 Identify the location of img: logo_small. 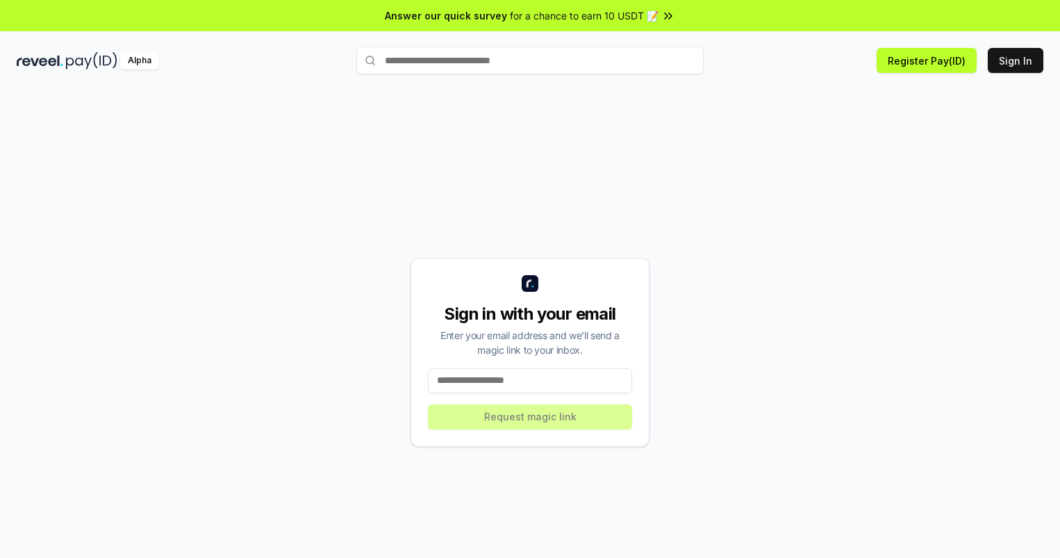
(530, 284).